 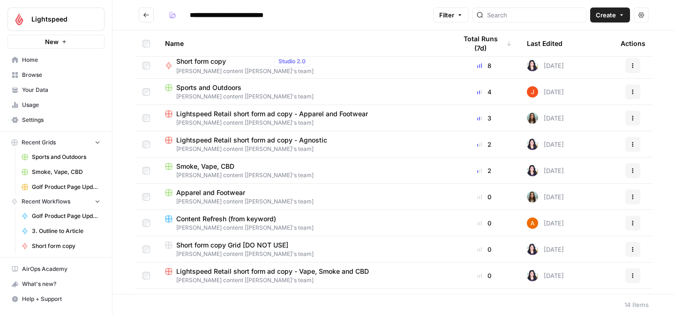 I want to click on div: Total Runs (7d), so click(x=484, y=43).